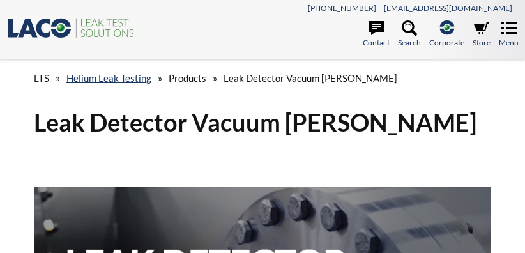  Describe the element at coordinates (409, 34) in the screenshot. I see `a: Search` at that location.